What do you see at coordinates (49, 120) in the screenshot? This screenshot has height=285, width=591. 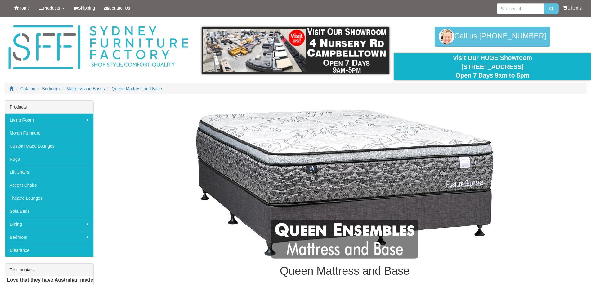 I see `a: Living Room` at bounding box center [49, 120].